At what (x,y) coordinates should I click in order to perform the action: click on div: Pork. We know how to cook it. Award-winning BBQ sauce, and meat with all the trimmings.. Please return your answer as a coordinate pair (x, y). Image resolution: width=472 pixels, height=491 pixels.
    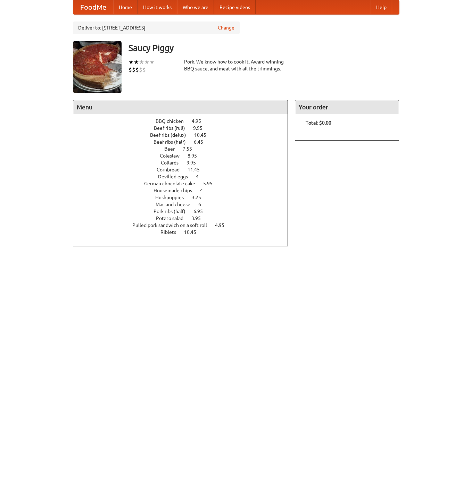
    Looking at the image, I should click on (236, 65).